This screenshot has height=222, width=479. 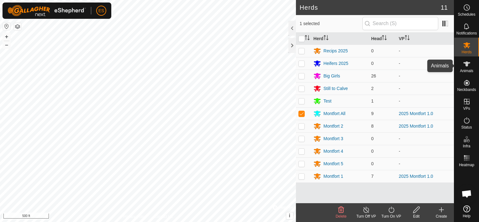 What do you see at coordinates (444, 8) in the screenshot?
I see `span: 11` at bounding box center [444, 8].